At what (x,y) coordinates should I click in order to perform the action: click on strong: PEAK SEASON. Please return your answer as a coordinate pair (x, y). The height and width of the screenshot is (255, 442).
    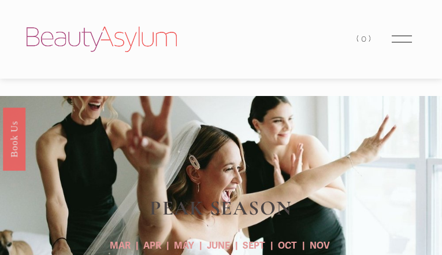
    Looking at the image, I should click on (221, 208).